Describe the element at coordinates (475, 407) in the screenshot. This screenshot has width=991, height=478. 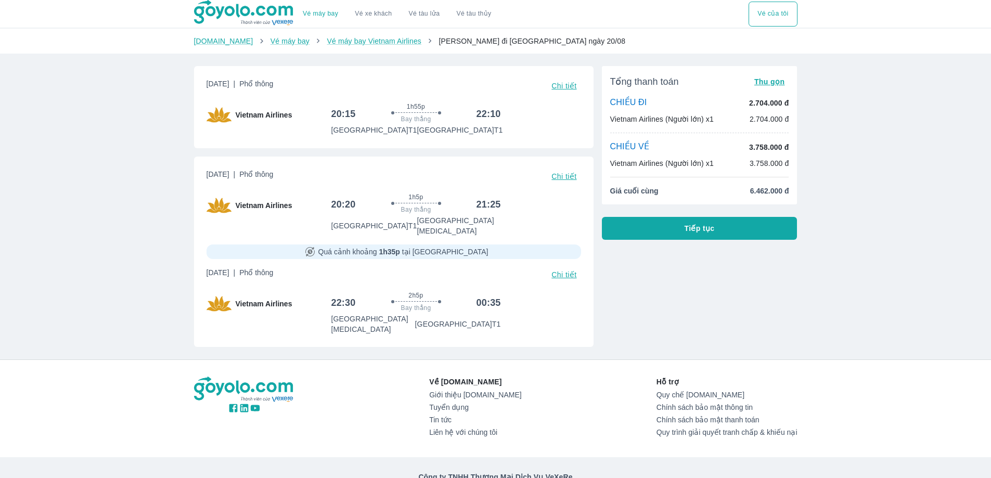
I see `a: Tuyển dụng` at that location.